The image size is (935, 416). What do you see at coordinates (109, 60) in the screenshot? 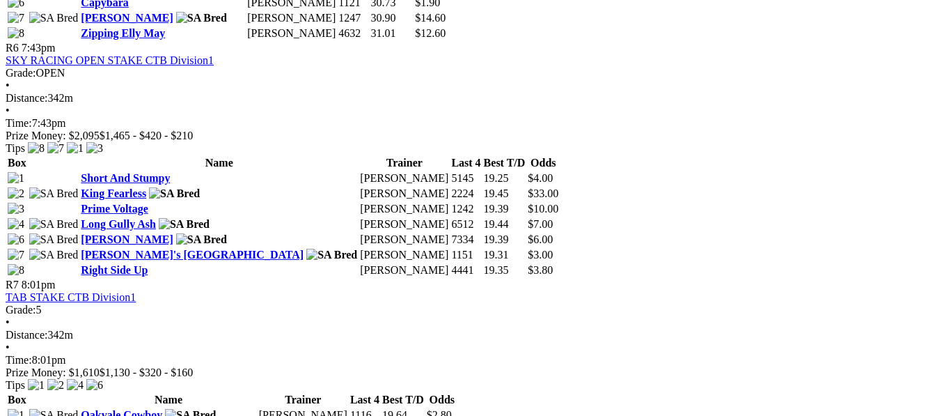
I see `a: SKY RACING OPEN STAKE CTB Division1` at bounding box center [109, 60].